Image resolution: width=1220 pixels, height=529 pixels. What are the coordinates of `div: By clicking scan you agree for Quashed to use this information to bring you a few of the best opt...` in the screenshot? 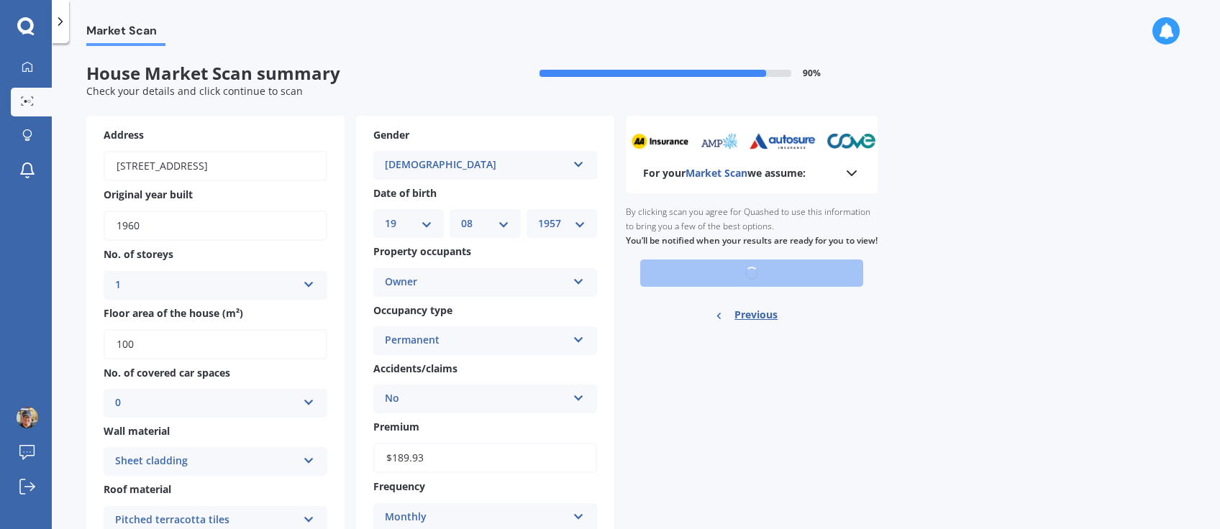 It's located at (752, 227).